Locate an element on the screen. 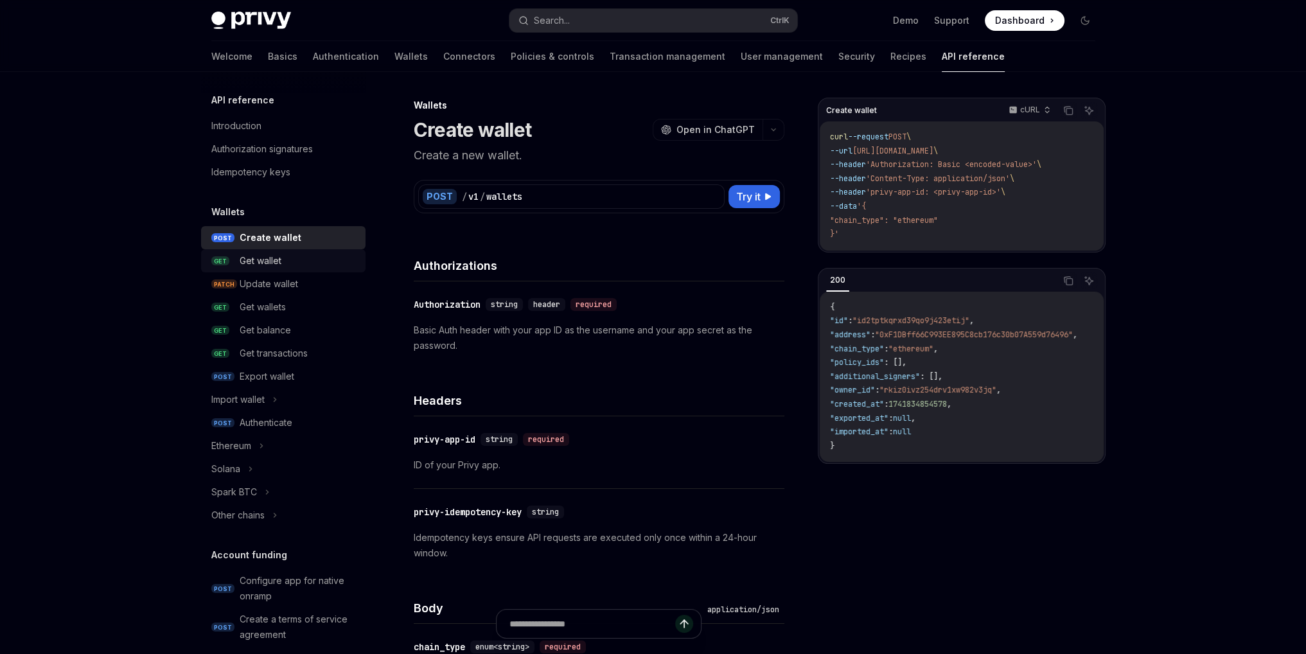  span: "created_at" is located at coordinates (857, 404).